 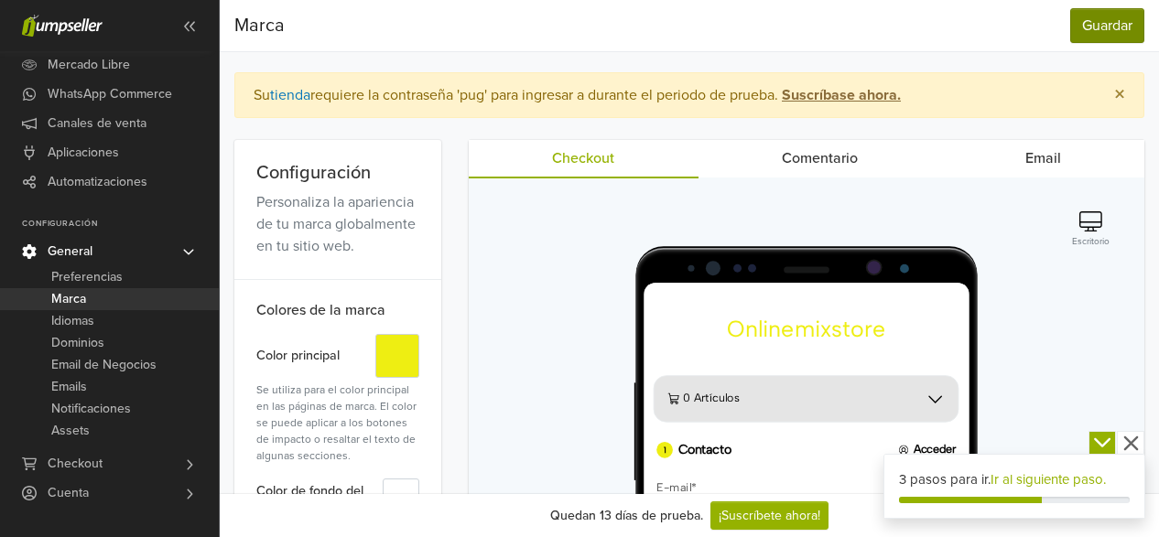 What do you see at coordinates (72, 321) in the screenshot?
I see `span: Idiomas` at bounding box center [72, 321].